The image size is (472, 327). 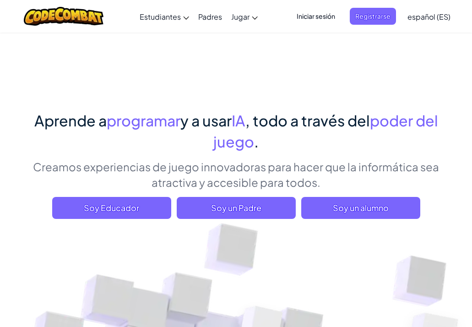 What do you see at coordinates (64, 16) in the screenshot?
I see `img: CodeCombat logo` at bounding box center [64, 16].